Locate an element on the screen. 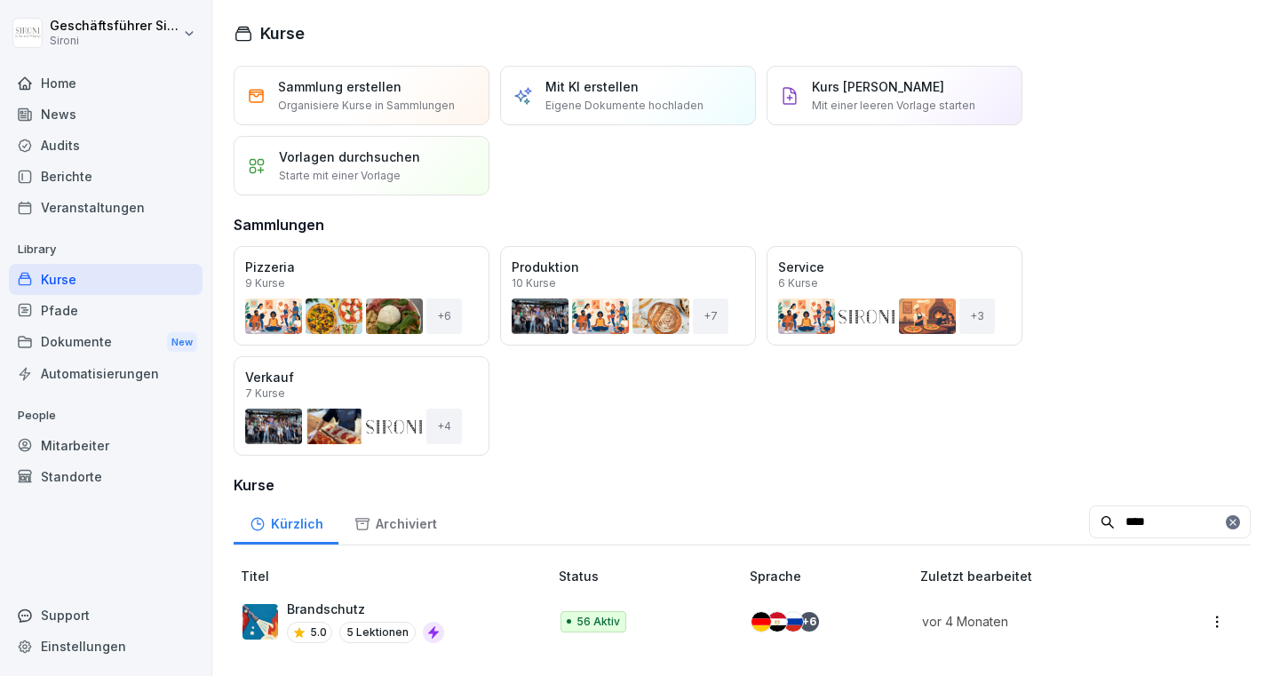 The width and height of the screenshot is (1272, 676). p: Sammlung erstellen is located at coordinates (339, 86).